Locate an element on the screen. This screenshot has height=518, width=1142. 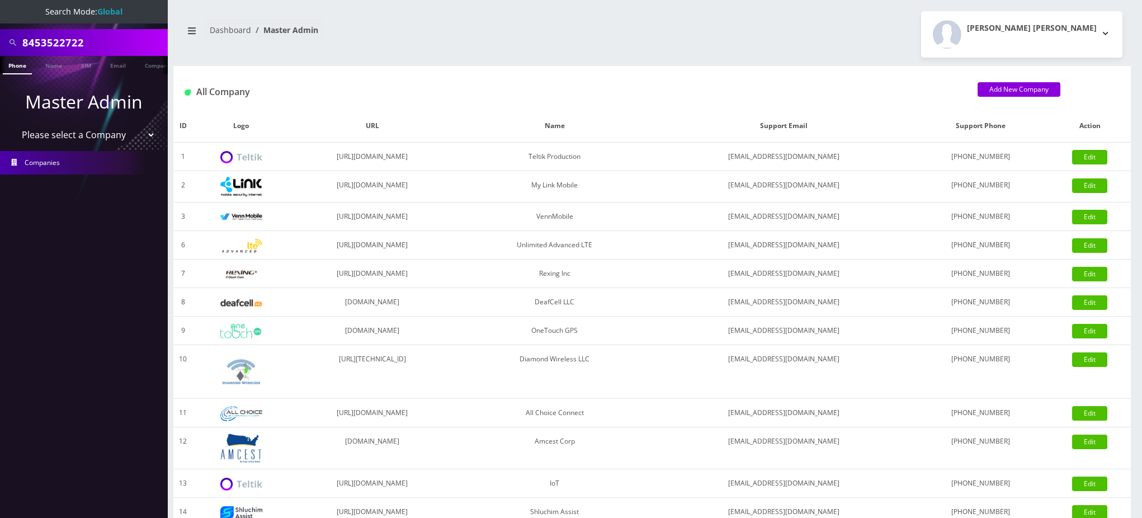
td: Teltik Production is located at coordinates (554, 157).